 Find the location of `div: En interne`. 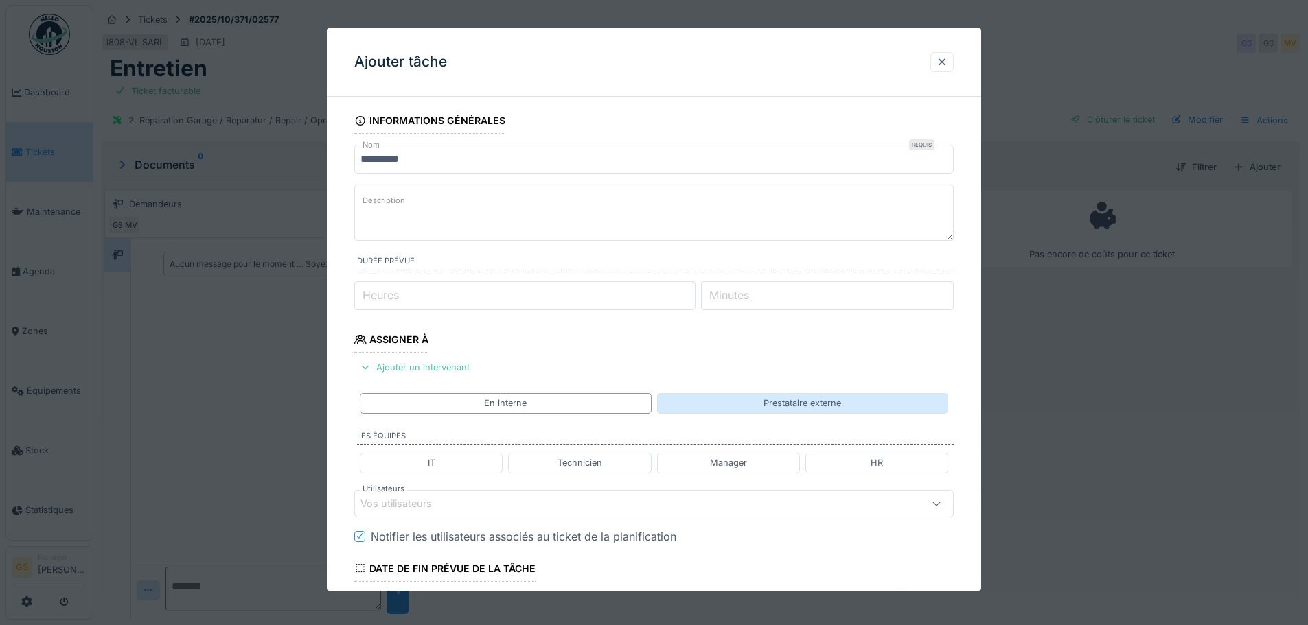

div: En interne is located at coordinates (505, 403).